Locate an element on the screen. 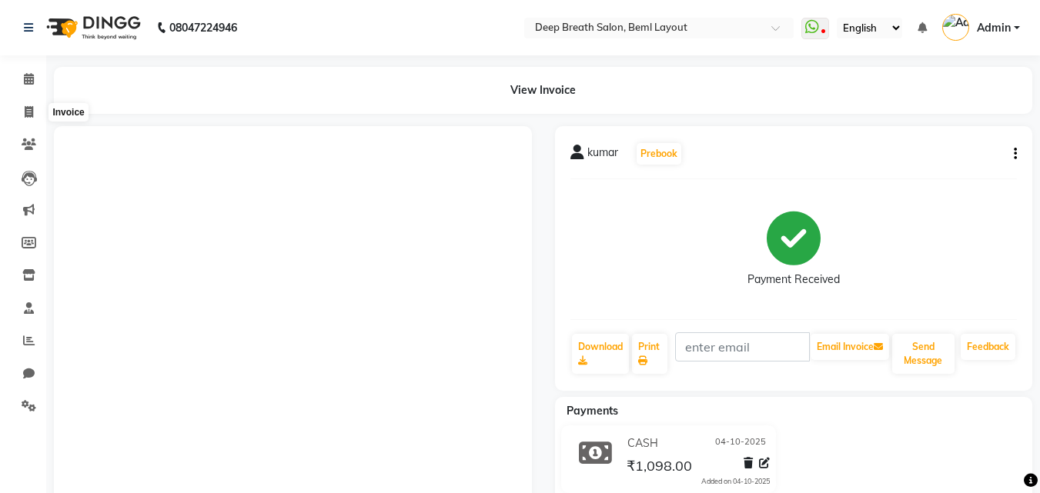 The height and width of the screenshot is (493, 1040). b: 08047224946 is located at coordinates (203, 28).